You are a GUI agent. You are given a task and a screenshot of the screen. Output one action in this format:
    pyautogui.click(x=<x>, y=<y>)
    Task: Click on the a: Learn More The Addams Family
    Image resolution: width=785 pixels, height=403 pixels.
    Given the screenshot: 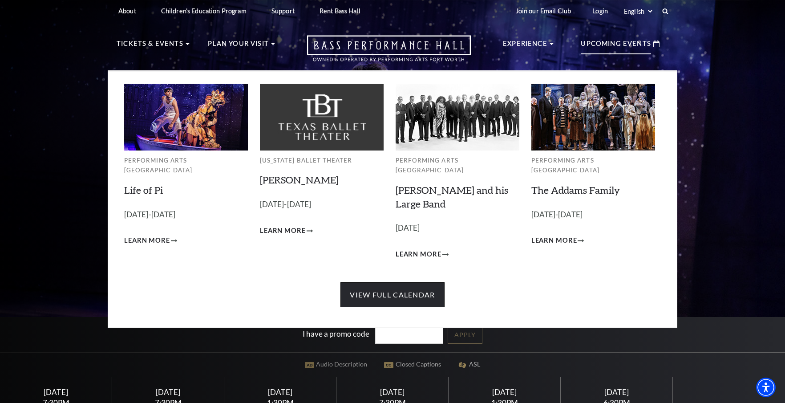 What is the action you would take?
    pyautogui.click(x=558, y=240)
    